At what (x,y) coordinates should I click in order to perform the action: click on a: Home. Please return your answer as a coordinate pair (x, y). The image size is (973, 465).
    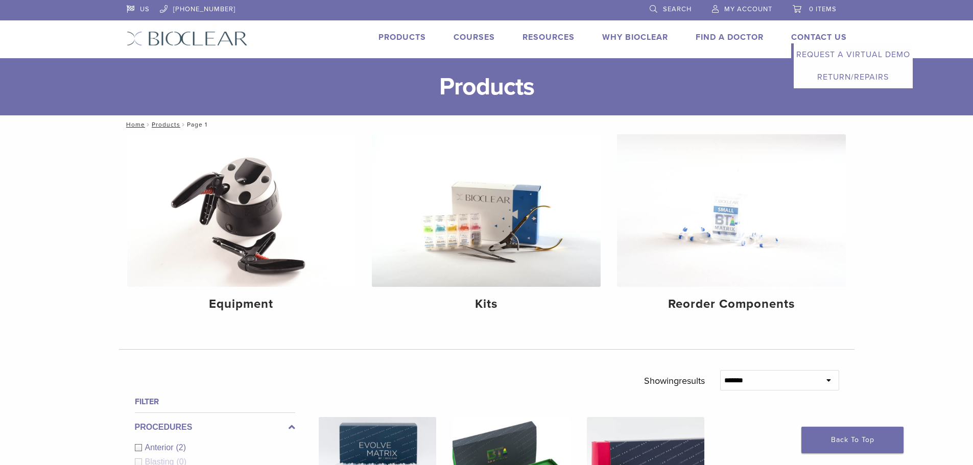
    Looking at the image, I should click on (134, 125).